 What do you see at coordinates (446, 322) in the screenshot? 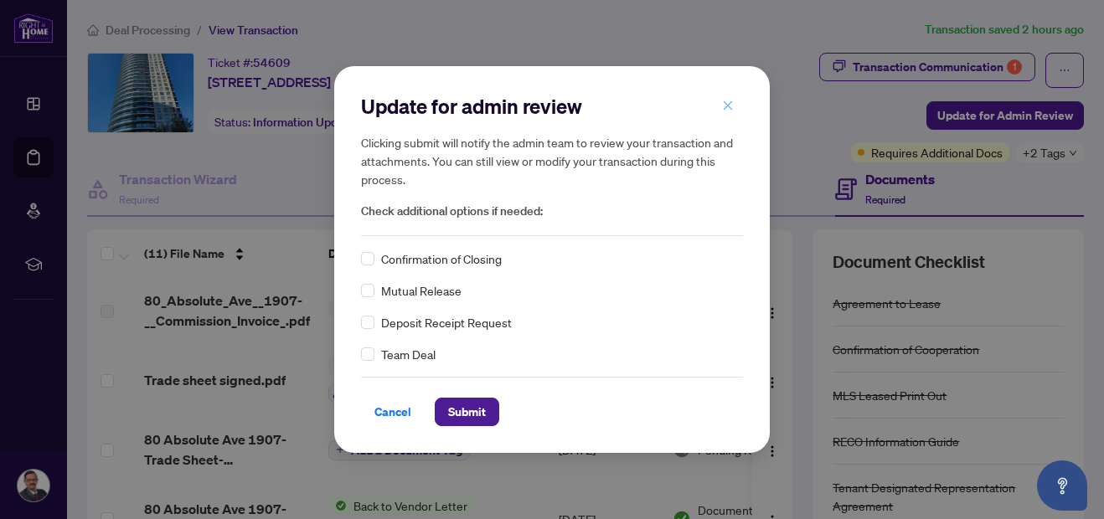
I see `span: Deposit Receipt Request` at bounding box center [446, 322].